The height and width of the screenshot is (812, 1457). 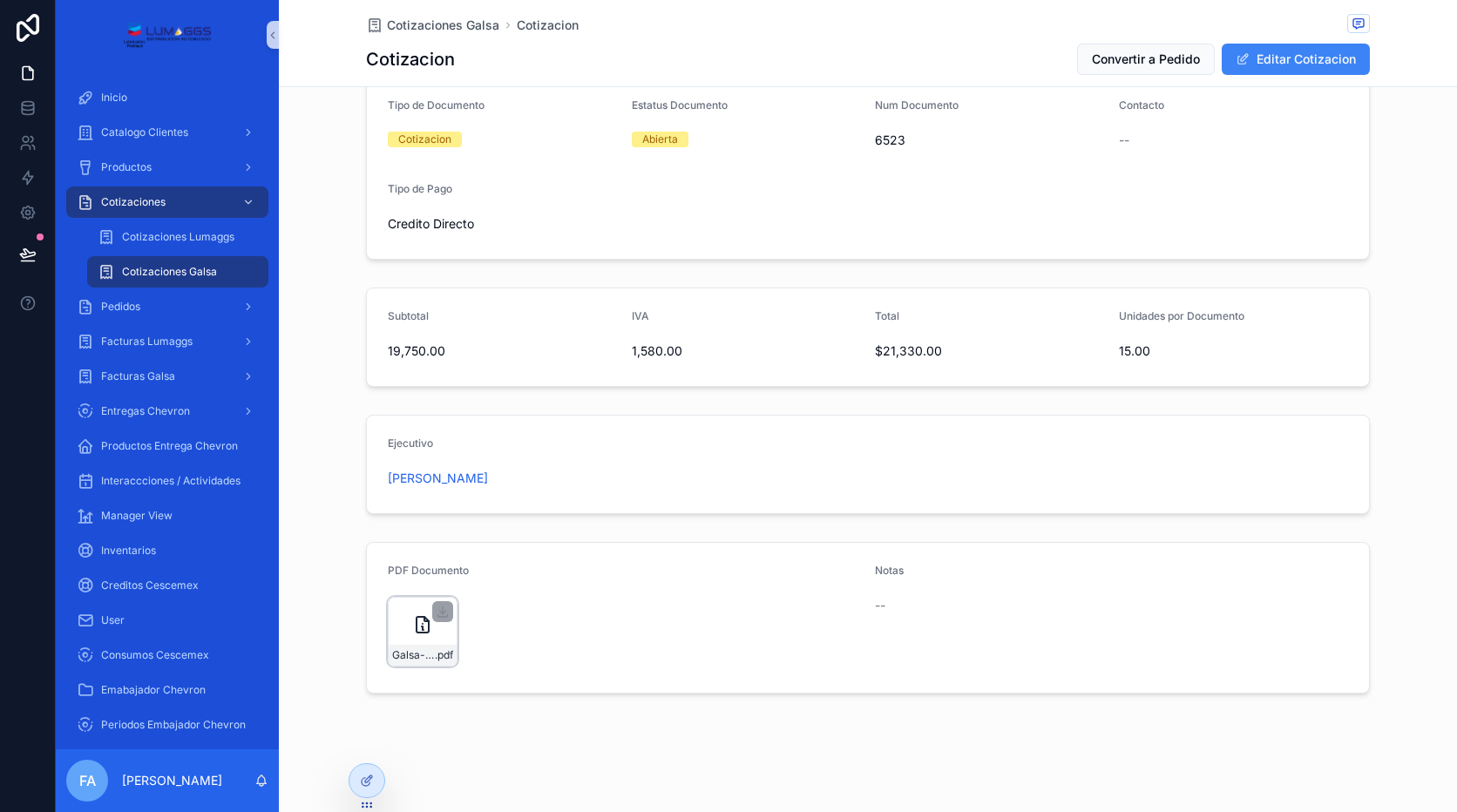 I want to click on a: Cotizaciones, so click(x=167, y=202).